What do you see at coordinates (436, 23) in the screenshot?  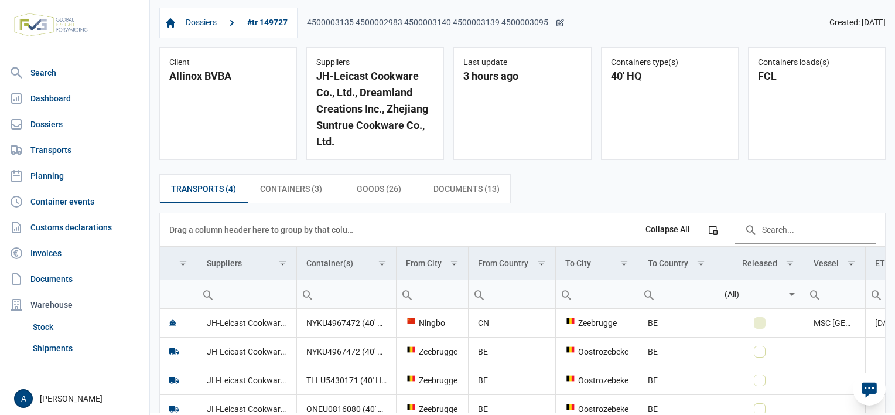 I see `div: 4500003135 4500002983 4500003140 4500003139 4500003095` at bounding box center [436, 23].